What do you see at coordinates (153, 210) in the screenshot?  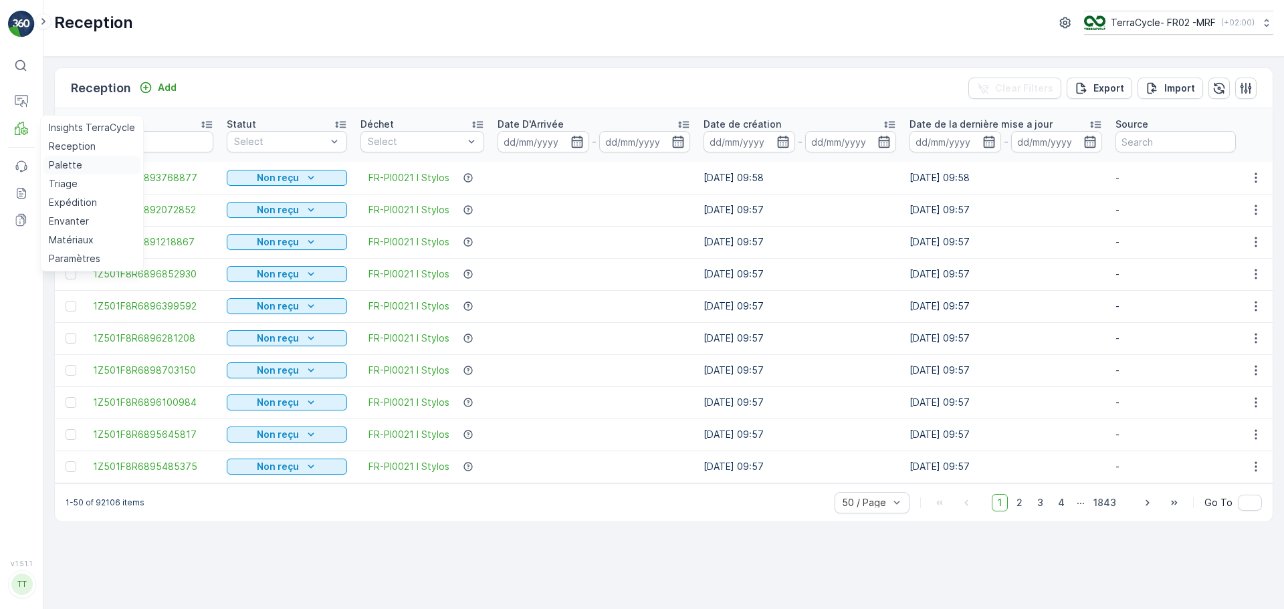 I see `a: 1Z501F8R6892072852` at bounding box center [153, 210].